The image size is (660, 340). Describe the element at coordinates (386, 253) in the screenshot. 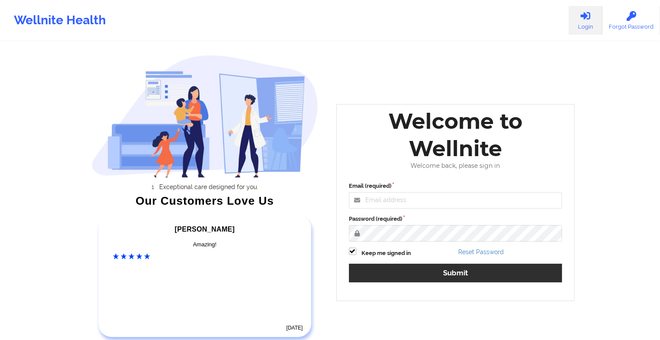

I see `label: Keep me signed in` at that location.